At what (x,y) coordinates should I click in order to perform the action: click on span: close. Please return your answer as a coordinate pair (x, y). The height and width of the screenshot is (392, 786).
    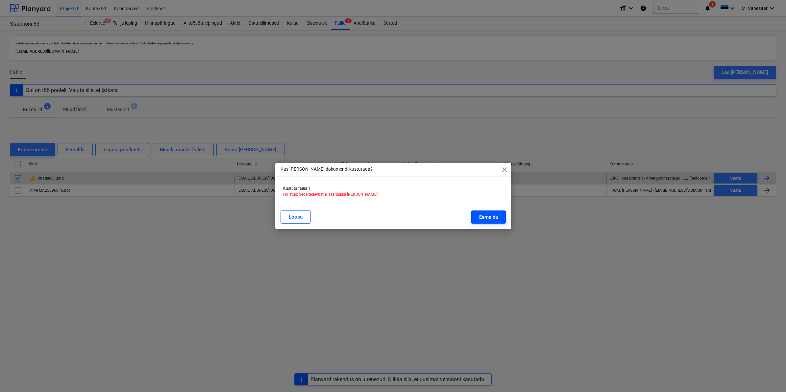
    Looking at the image, I should click on (505, 170).